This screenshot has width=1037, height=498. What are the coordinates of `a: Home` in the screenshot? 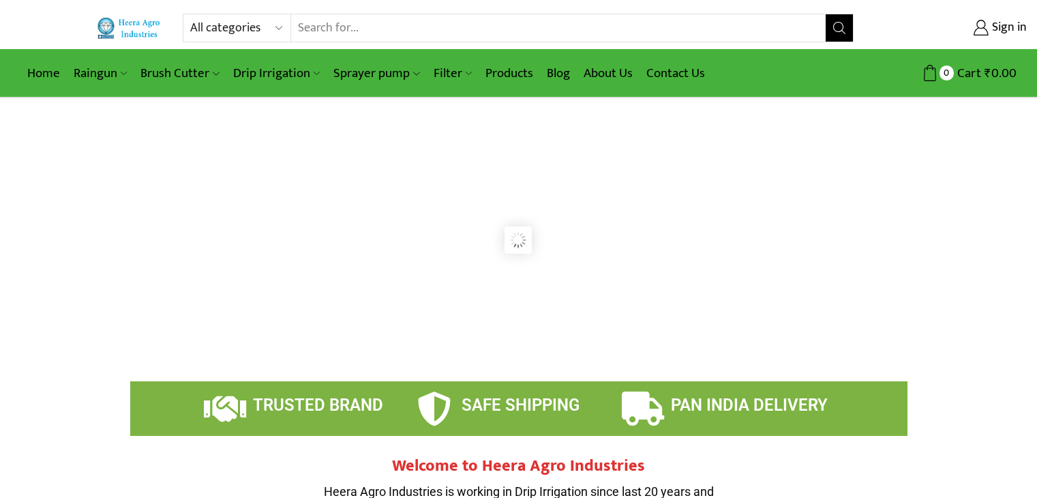 It's located at (44, 73).